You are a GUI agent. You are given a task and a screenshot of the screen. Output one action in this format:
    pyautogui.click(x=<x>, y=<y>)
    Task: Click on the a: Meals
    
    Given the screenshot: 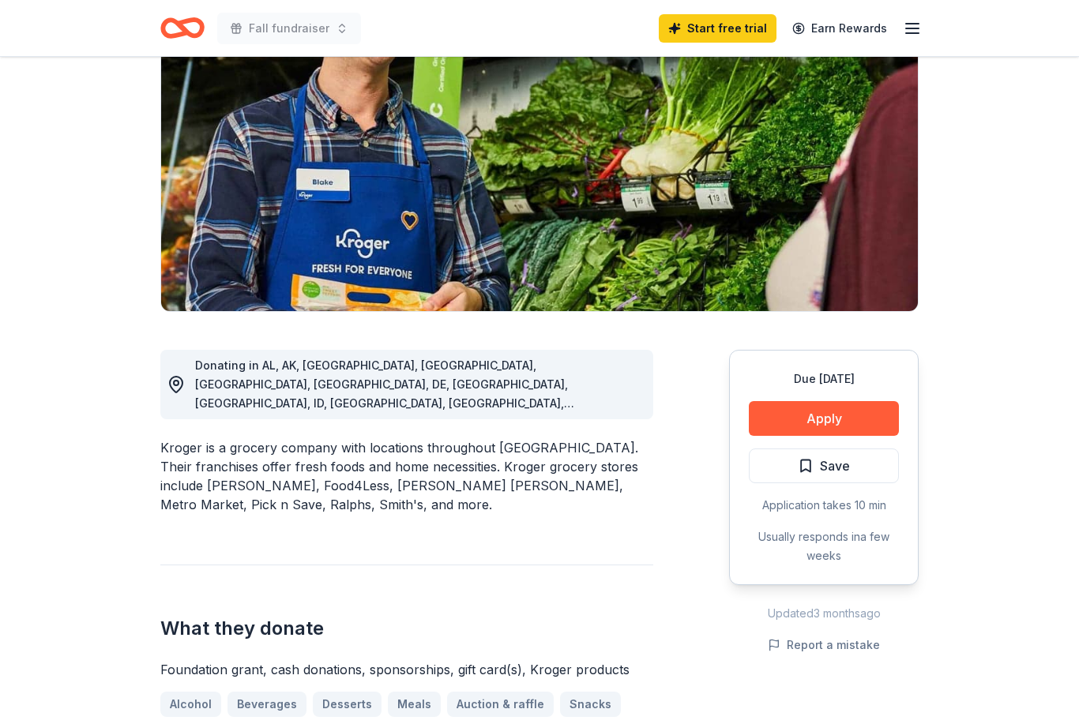 What is the action you would take?
    pyautogui.click(x=414, y=705)
    